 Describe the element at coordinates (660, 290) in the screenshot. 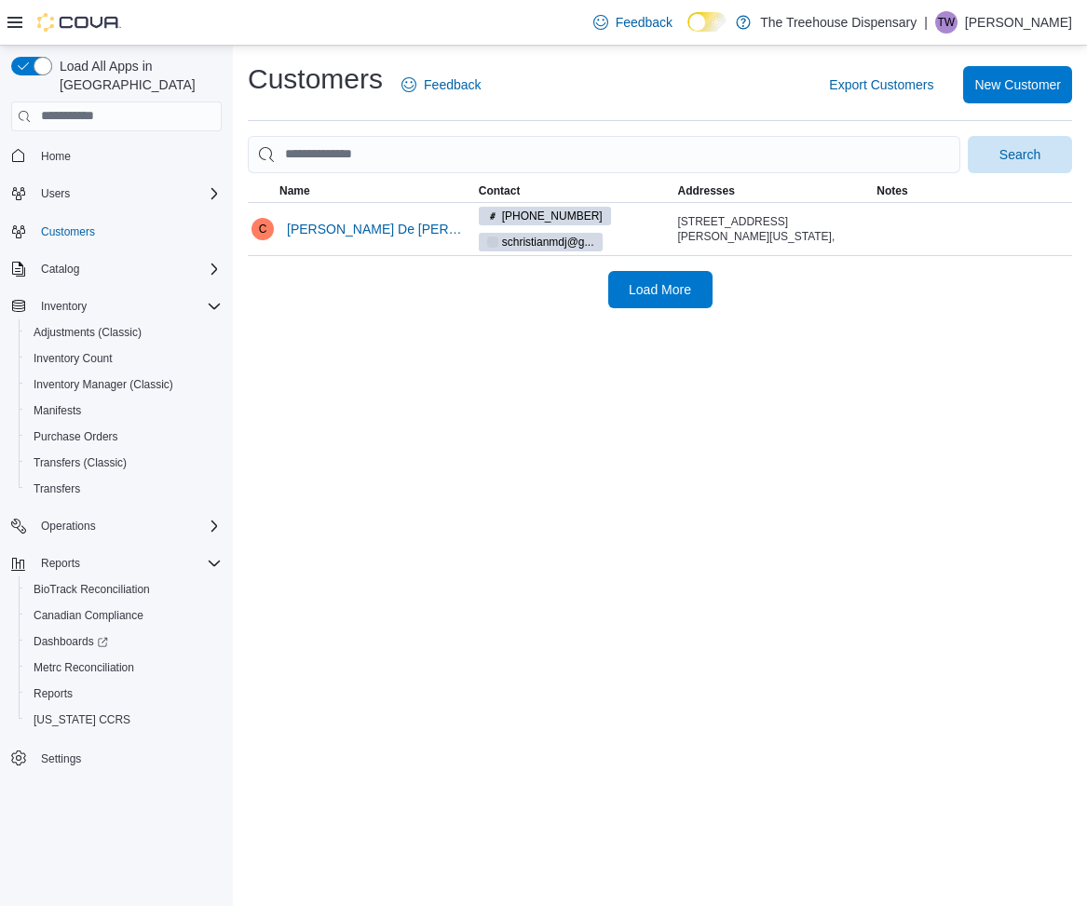

I see `button: Load More` at that location.